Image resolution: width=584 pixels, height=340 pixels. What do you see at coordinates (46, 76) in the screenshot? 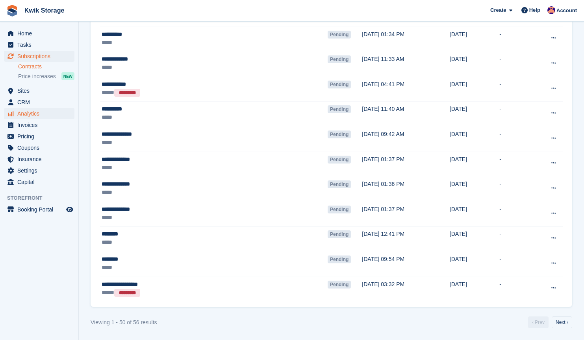
I see `a: Price increases NEW` at bounding box center [46, 76].